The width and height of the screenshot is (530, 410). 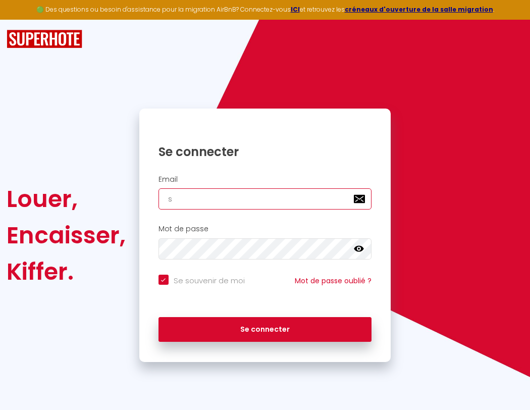 I want to click on div: Kiffer., so click(x=66, y=272).